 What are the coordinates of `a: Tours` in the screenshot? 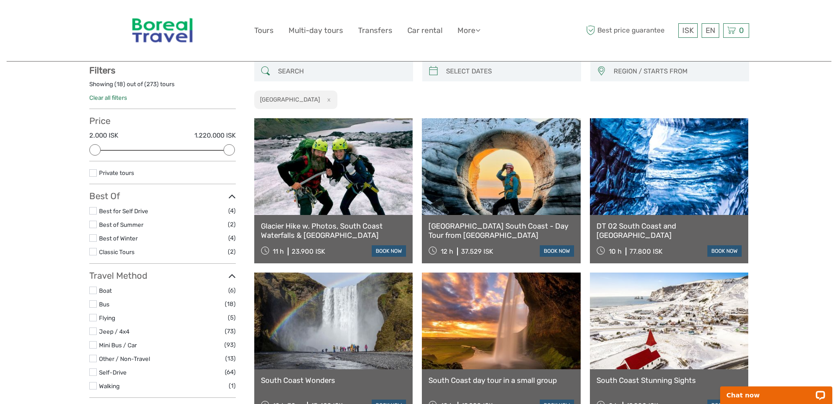 It's located at (264, 30).